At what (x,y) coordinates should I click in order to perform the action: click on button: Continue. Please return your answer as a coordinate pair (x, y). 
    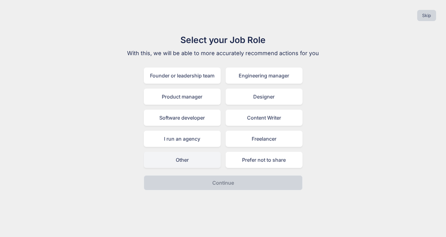
    Looking at the image, I should click on (223, 183).